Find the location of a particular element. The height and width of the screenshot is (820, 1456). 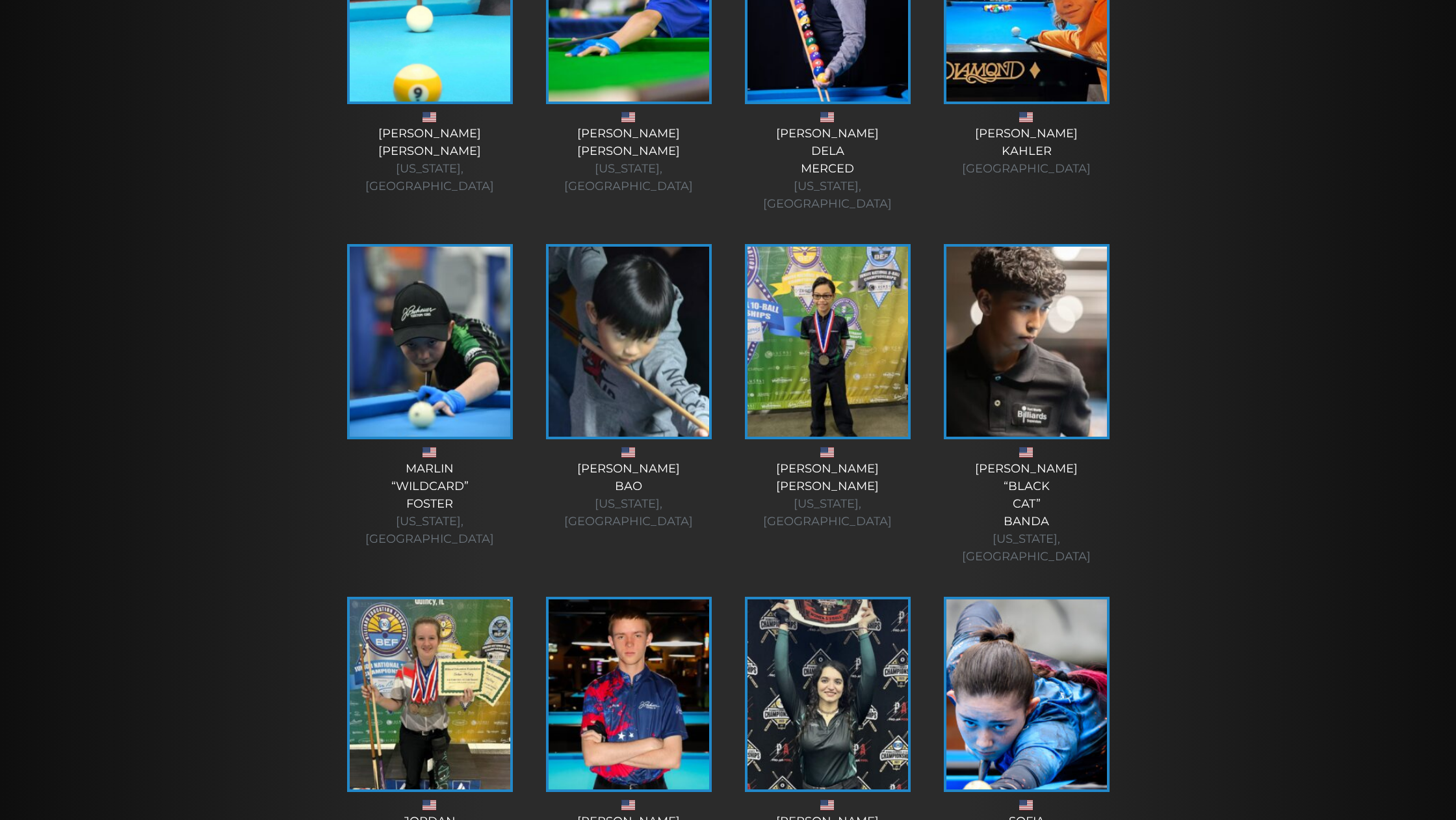

img: donovan-2-225x320.jpg is located at coordinates (828, 342).